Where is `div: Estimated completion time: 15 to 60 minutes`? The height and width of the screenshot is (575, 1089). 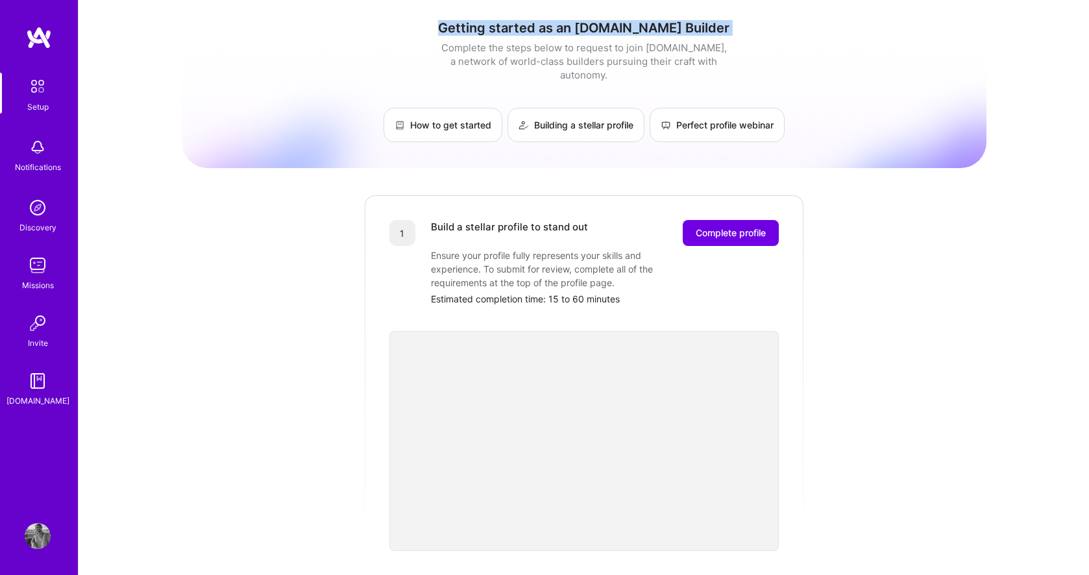 div: Estimated completion time: 15 to 60 minutes is located at coordinates (605, 299).